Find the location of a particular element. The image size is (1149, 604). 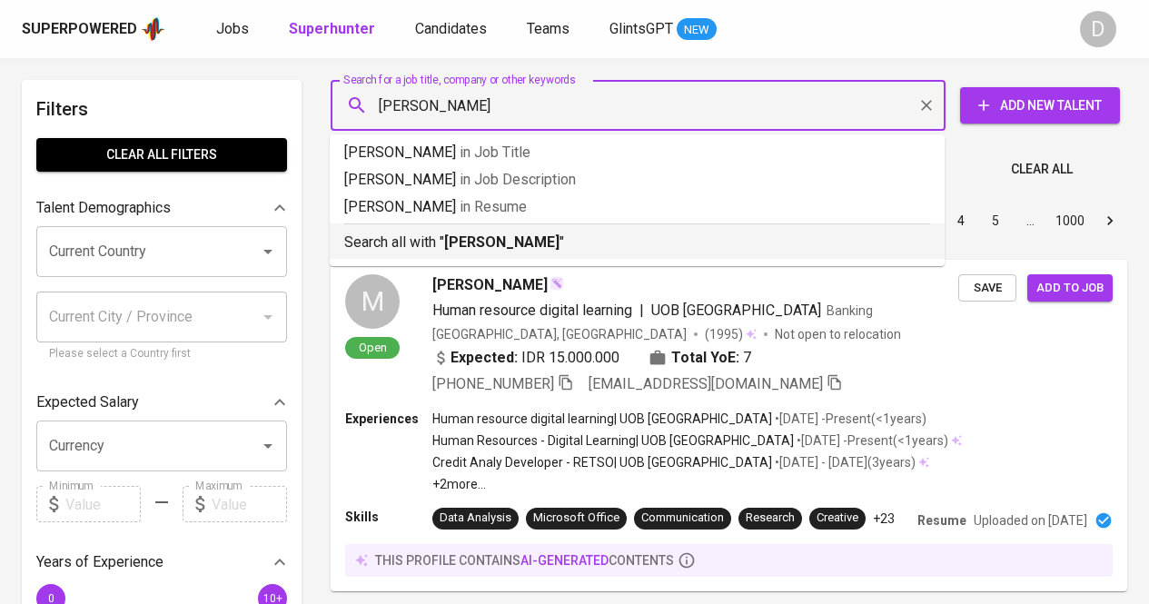

p: +2 more ... is located at coordinates (697, 484).